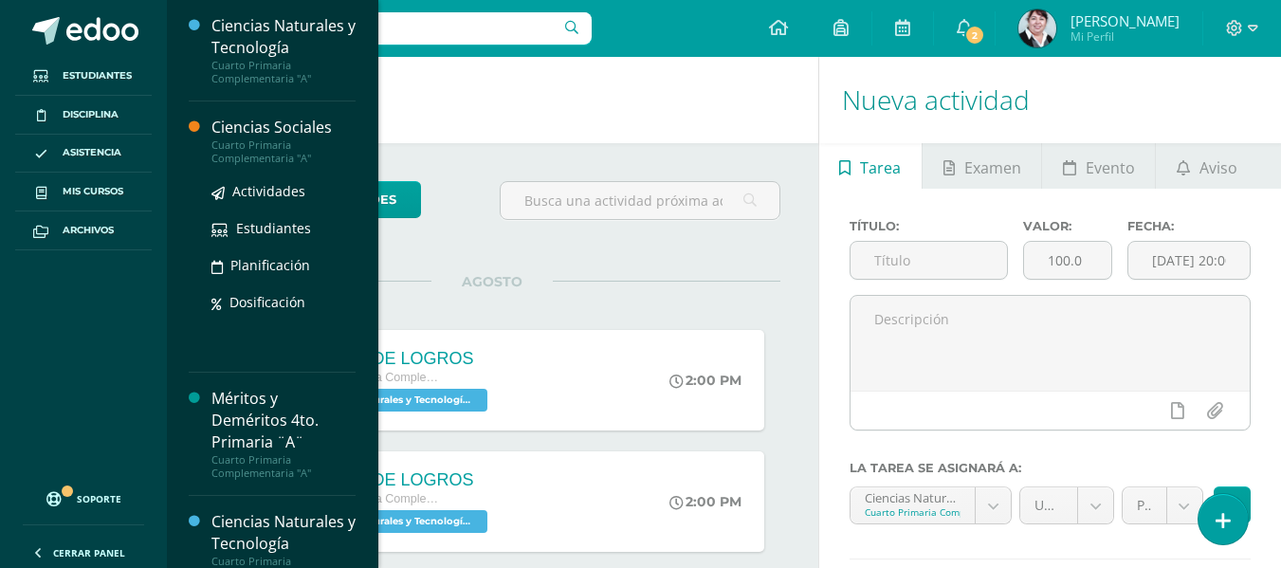 This screenshot has height=568, width=1281. What do you see at coordinates (1125, 36) in the screenshot?
I see `span: Mi Perfil` at bounding box center [1125, 36].